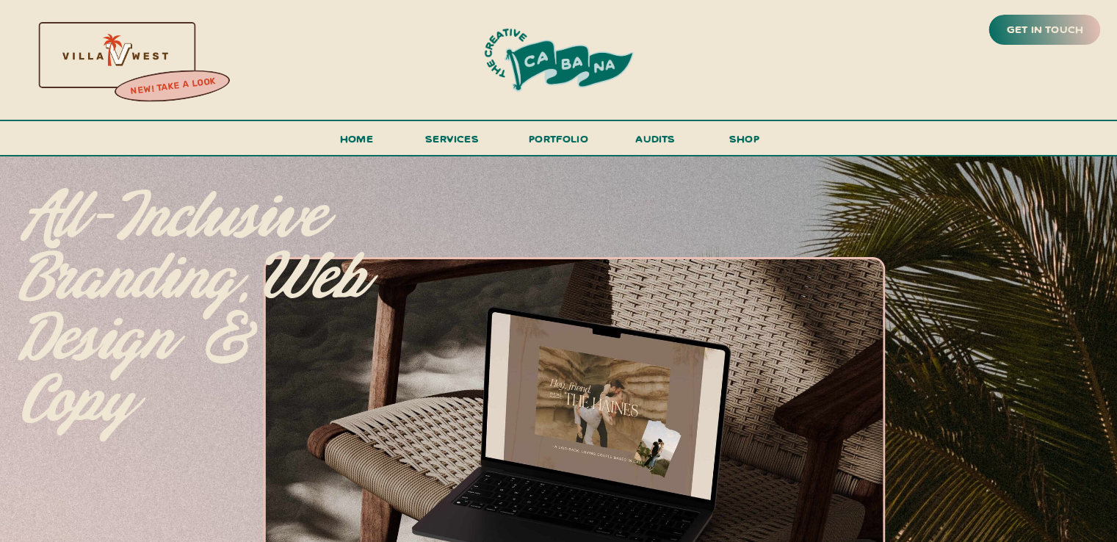 Image resolution: width=1117 pixels, height=542 pixels. Describe the element at coordinates (559, 142) in the screenshot. I see `h3: portfolio` at that location.